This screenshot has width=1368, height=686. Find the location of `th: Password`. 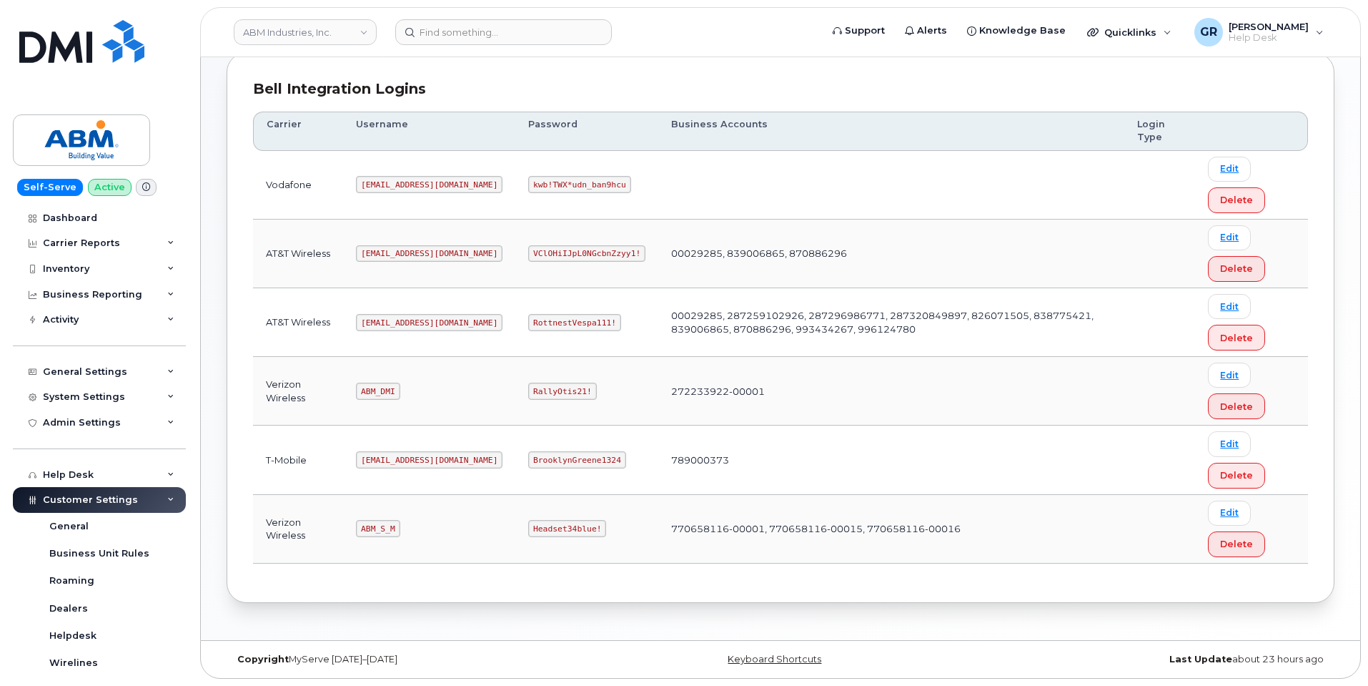

th: Password is located at coordinates (587, 131).